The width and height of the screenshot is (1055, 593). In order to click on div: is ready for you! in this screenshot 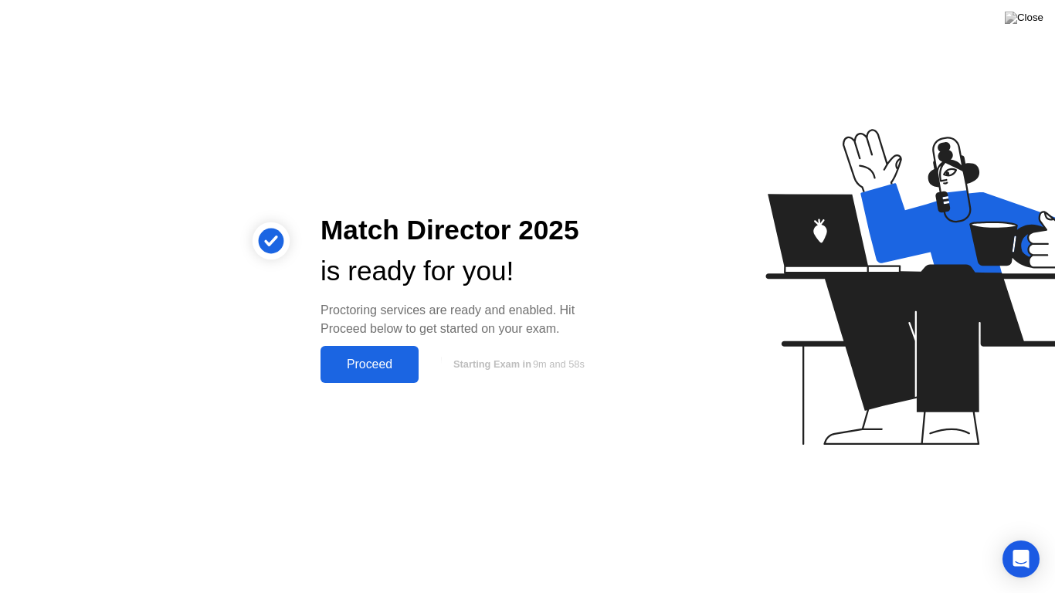, I will do `click(464, 271)`.